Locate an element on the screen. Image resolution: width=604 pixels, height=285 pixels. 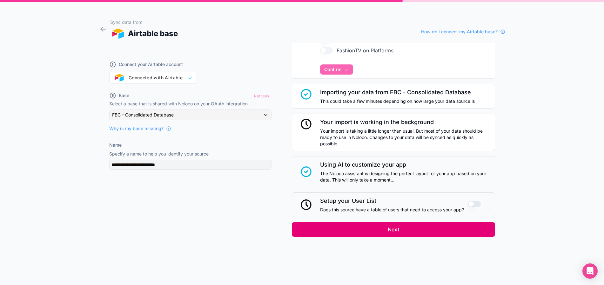
span: The Noloco assistant is designing the perfect layout for your app based on your data. This will o... is located at coordinates (405, 177).